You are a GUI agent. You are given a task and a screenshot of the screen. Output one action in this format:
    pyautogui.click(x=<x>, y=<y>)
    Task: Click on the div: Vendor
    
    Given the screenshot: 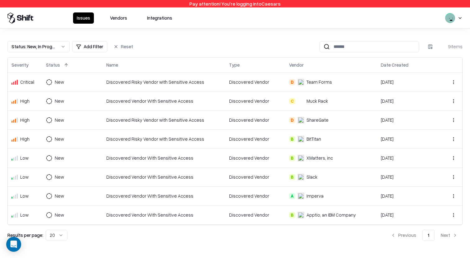 What is the action you would take?
    pyautogui.click(x=296, y=65)
    